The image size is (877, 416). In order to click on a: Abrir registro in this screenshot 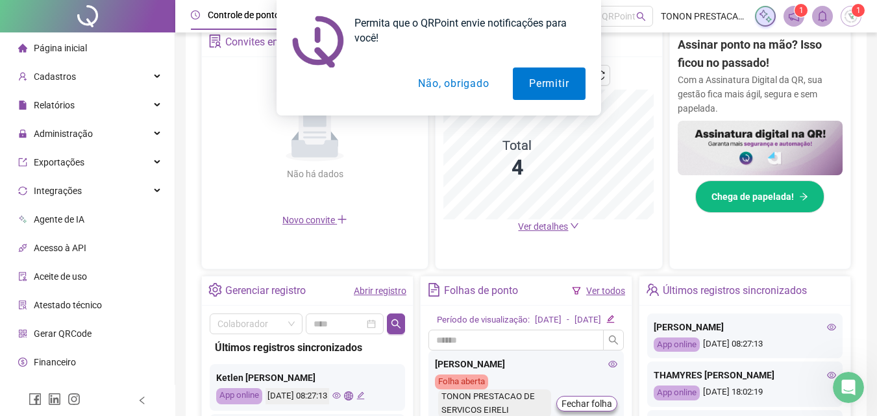, I will do `click(380, 291)`.